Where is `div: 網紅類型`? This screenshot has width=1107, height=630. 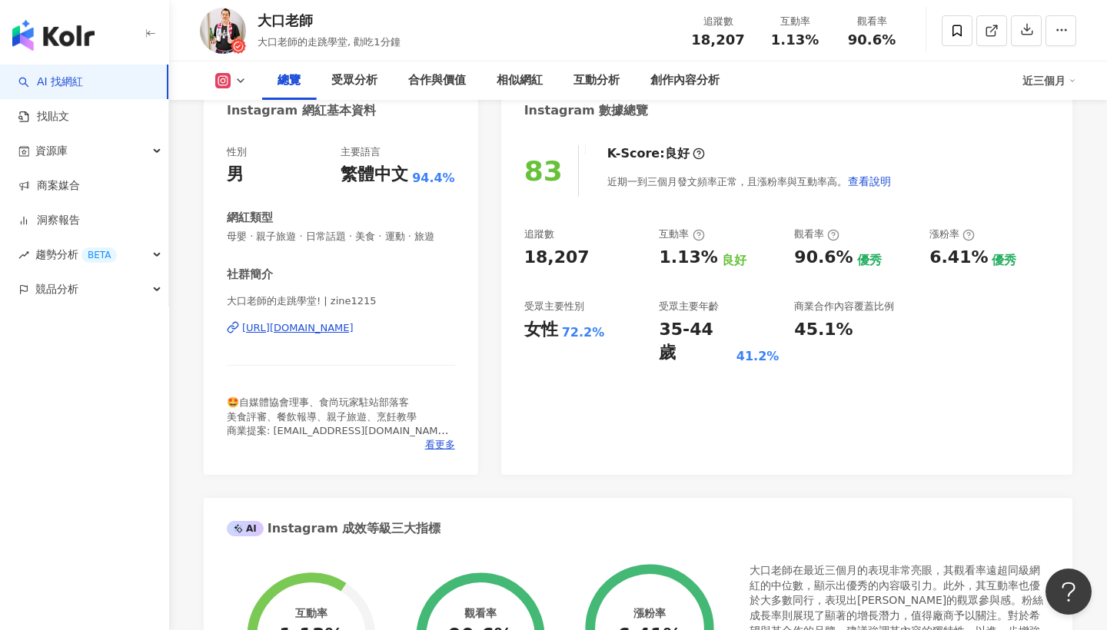
div: 網紅類型 is located at coordinates (250, 218).